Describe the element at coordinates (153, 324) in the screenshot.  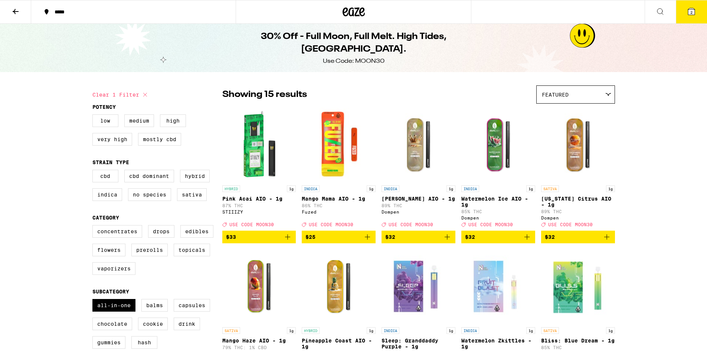
I see `label: Cookie` at that location.